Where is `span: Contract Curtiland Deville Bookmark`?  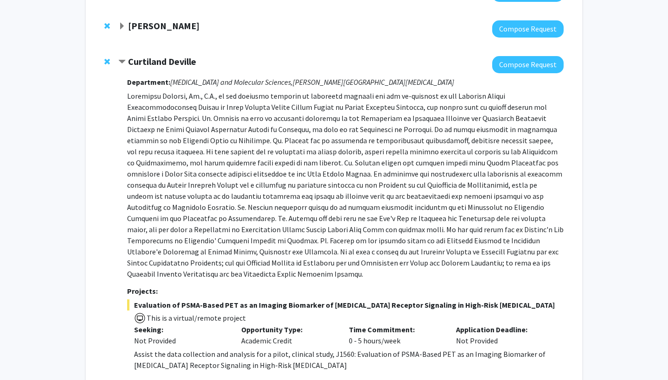 span: Contract Curtiland Deville Bookmark is located at coordinates (122, 62).